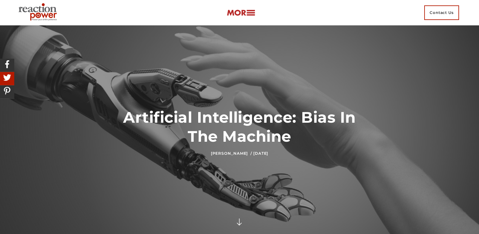  What do you see at coordinates (241, 13) in the screenshot?
I see `img: more-btn.png` at bounding box center [241, 13].